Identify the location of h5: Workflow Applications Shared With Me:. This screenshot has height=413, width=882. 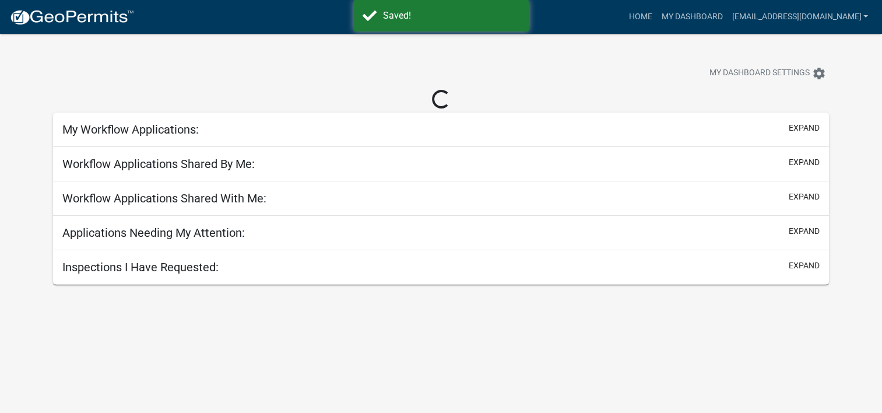
(164, 198).